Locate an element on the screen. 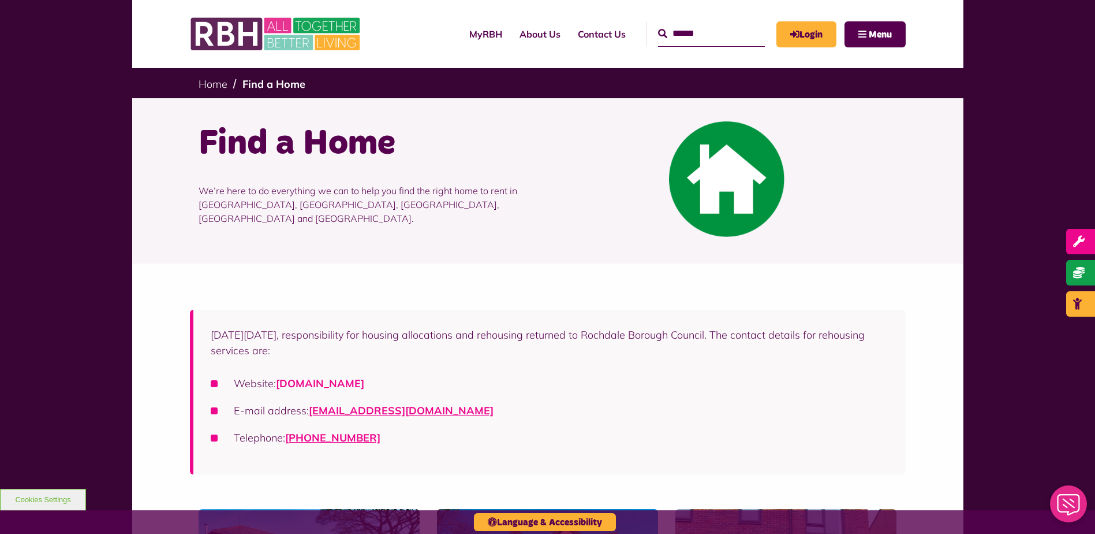  img: RBH is located at coordinates (277, 34).